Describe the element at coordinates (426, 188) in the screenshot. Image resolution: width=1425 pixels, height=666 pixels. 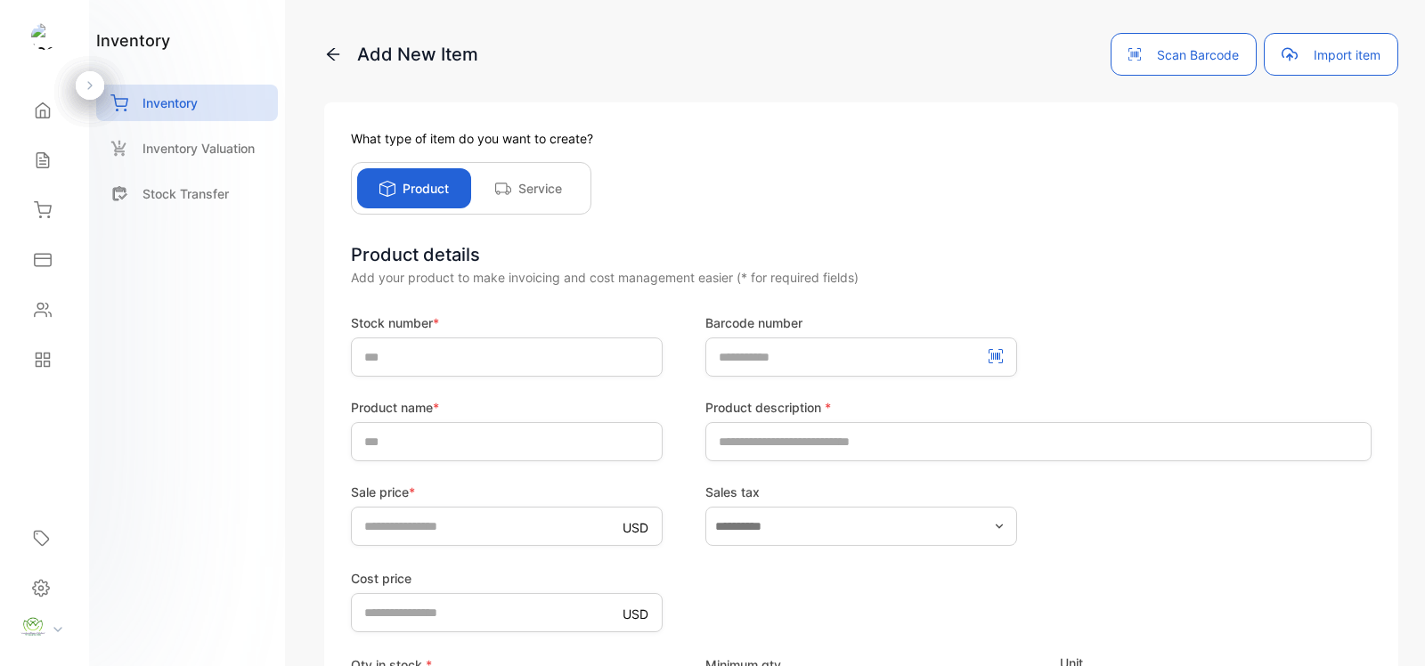
I see `p: Product` at that location.